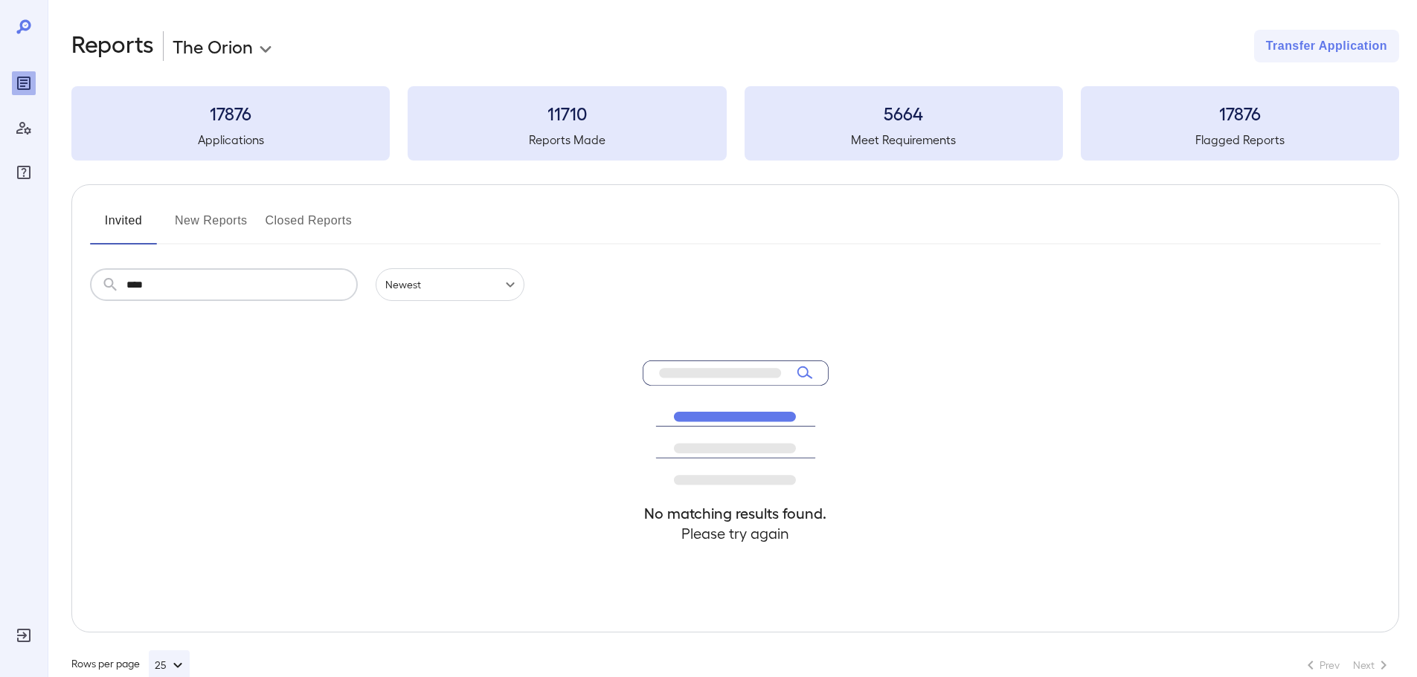 The height and width of the screenshot is (677, 1417). Describe the element at coordinates (567, 140) in the screenshot. I see `h5: Reports Made` at that location.